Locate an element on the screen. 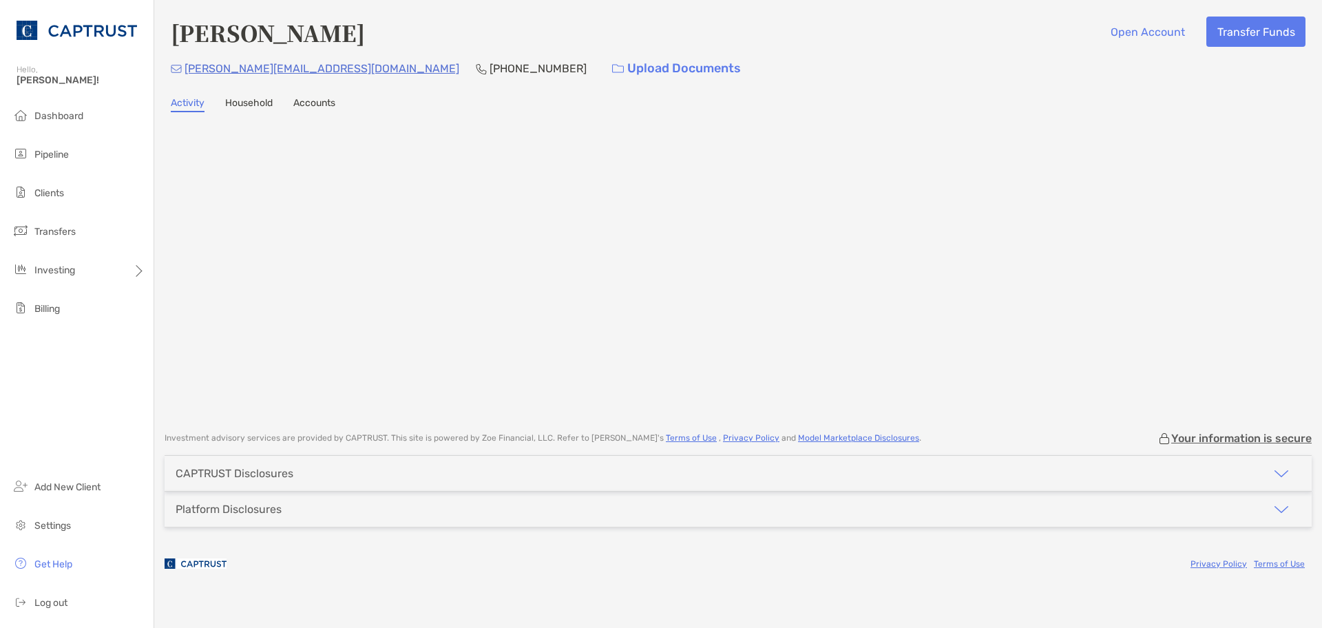 This screenshot has width=1322, height=628. span: Dashboard is located at coordinates (59, 116).